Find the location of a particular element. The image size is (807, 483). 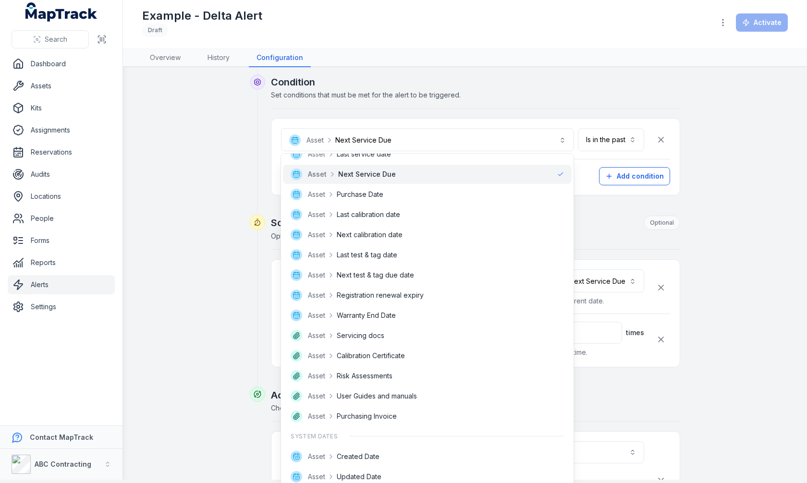

span: Servicing docs is located at coordinates (360, 336).